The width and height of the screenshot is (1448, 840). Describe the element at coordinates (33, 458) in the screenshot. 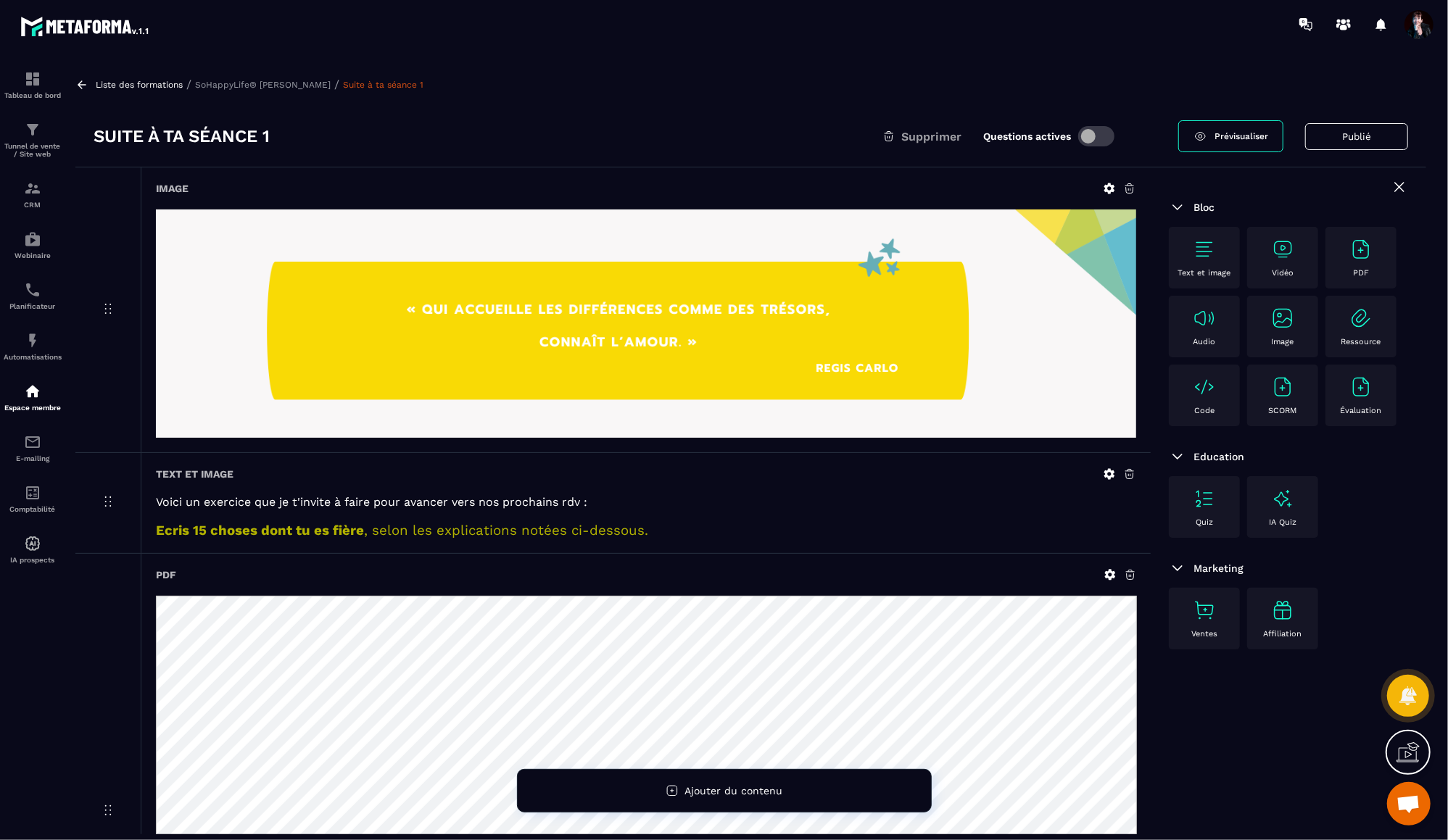

I see `p: E-mailing` at that location.